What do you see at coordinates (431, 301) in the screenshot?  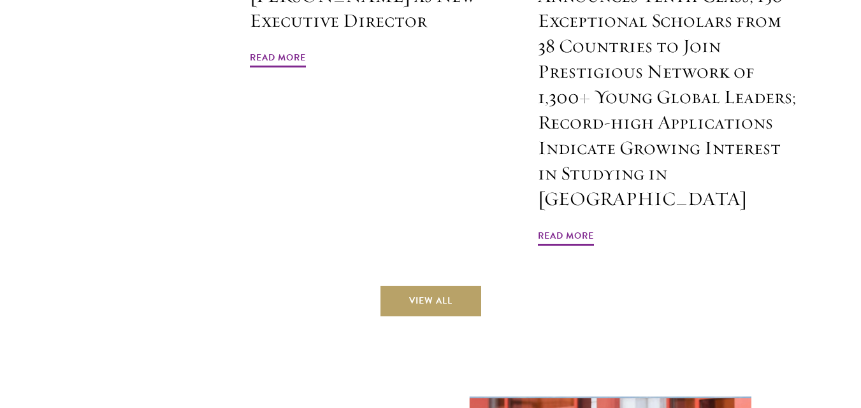 I see `a: View All` at bounding box center [431, 301].